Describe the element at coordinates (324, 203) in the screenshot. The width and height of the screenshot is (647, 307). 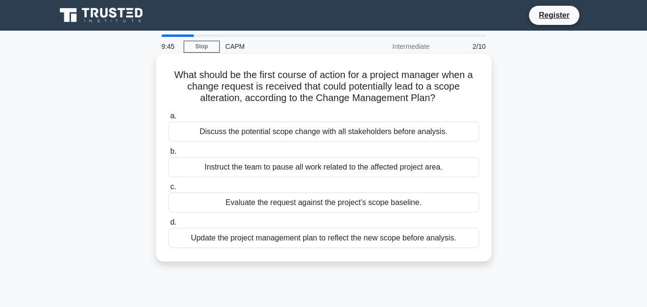
I see `div: Evaluate the request against the project's scope baseline.` at that location.